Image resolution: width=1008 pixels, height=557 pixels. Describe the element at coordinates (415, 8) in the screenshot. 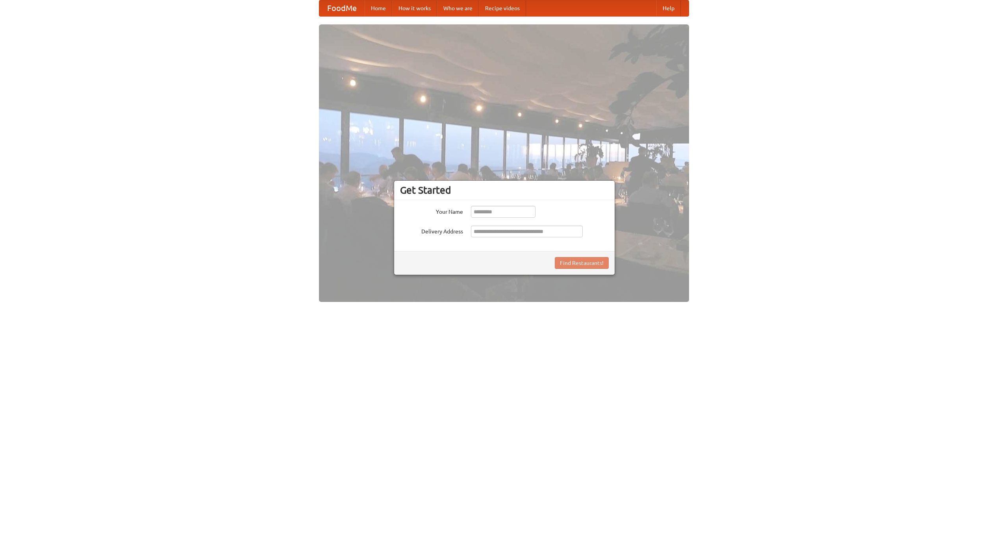

I see `a: How it works` at that location.